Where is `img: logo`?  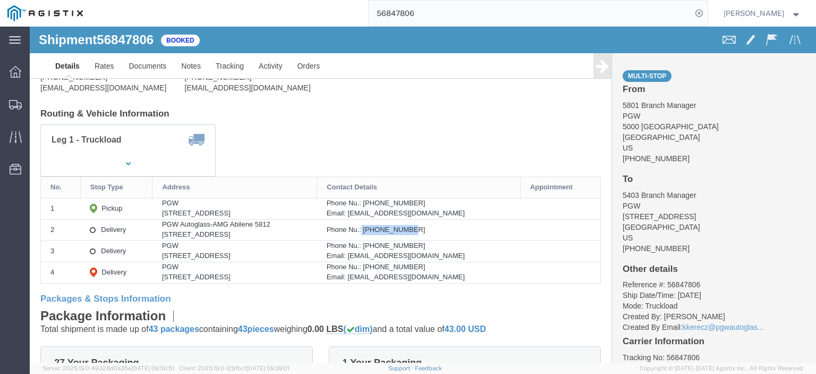 img: logo is located at coordinates (45, 13).